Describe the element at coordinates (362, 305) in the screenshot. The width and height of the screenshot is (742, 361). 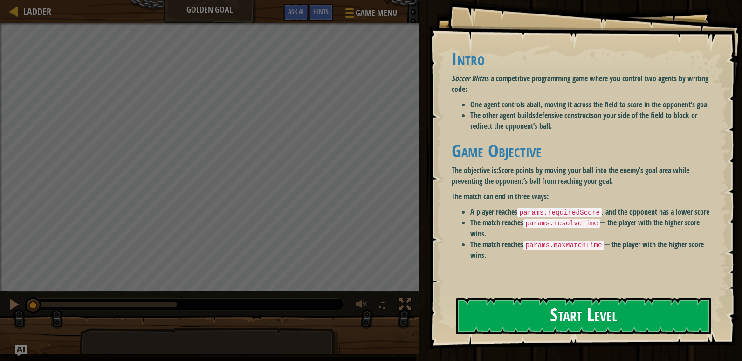
I see `button: Adjust volume` at that location.